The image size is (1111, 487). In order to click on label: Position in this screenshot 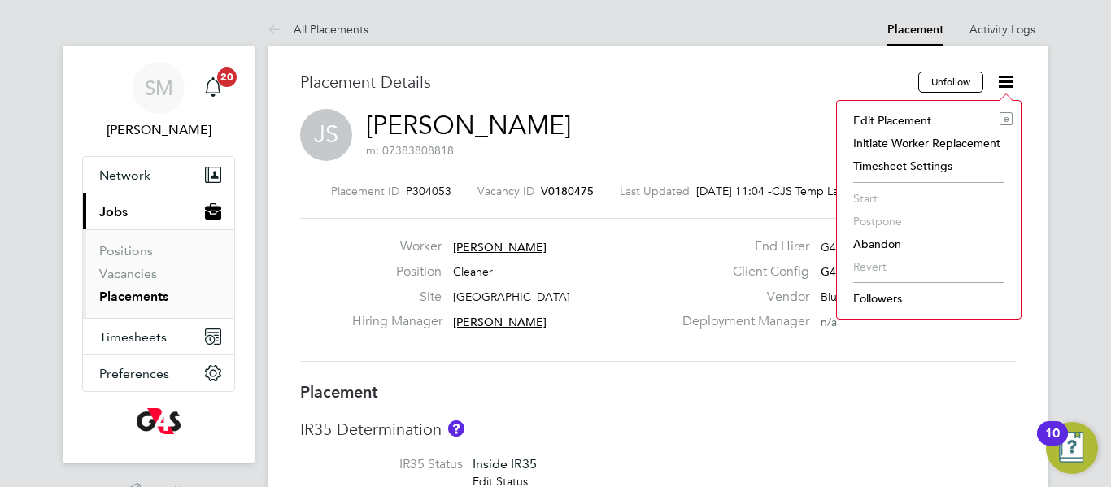, I will do `click(397, 272)`.